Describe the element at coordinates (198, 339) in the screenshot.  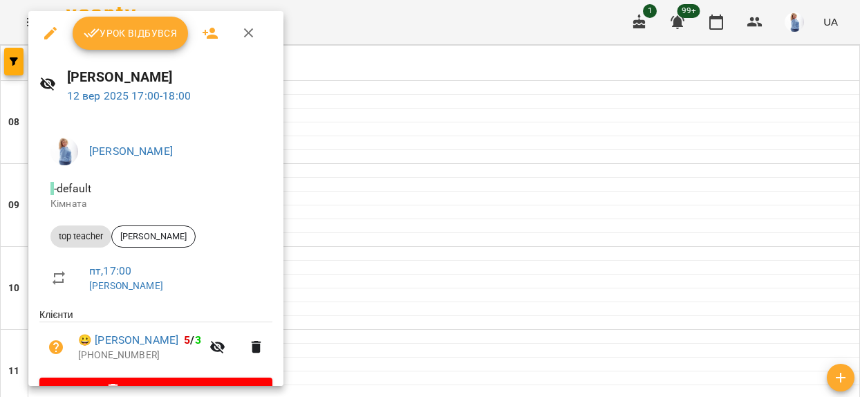
I see `span: 3` at that location.